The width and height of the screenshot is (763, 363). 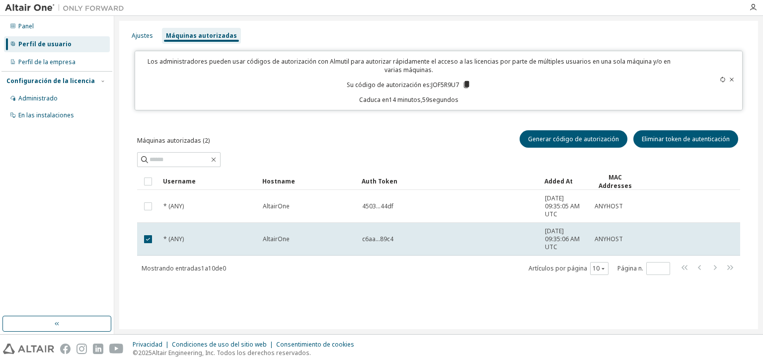 I want to click on font: Página n., so click(x=630, y=268).